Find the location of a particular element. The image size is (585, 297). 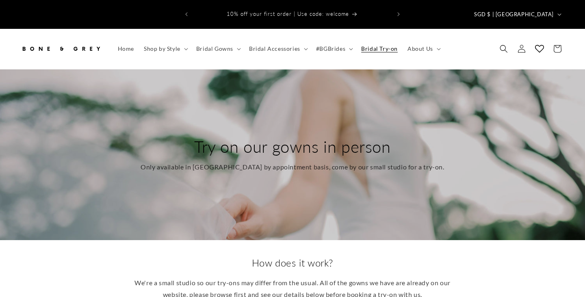

summary: Search is located at coordinates (504, 49).